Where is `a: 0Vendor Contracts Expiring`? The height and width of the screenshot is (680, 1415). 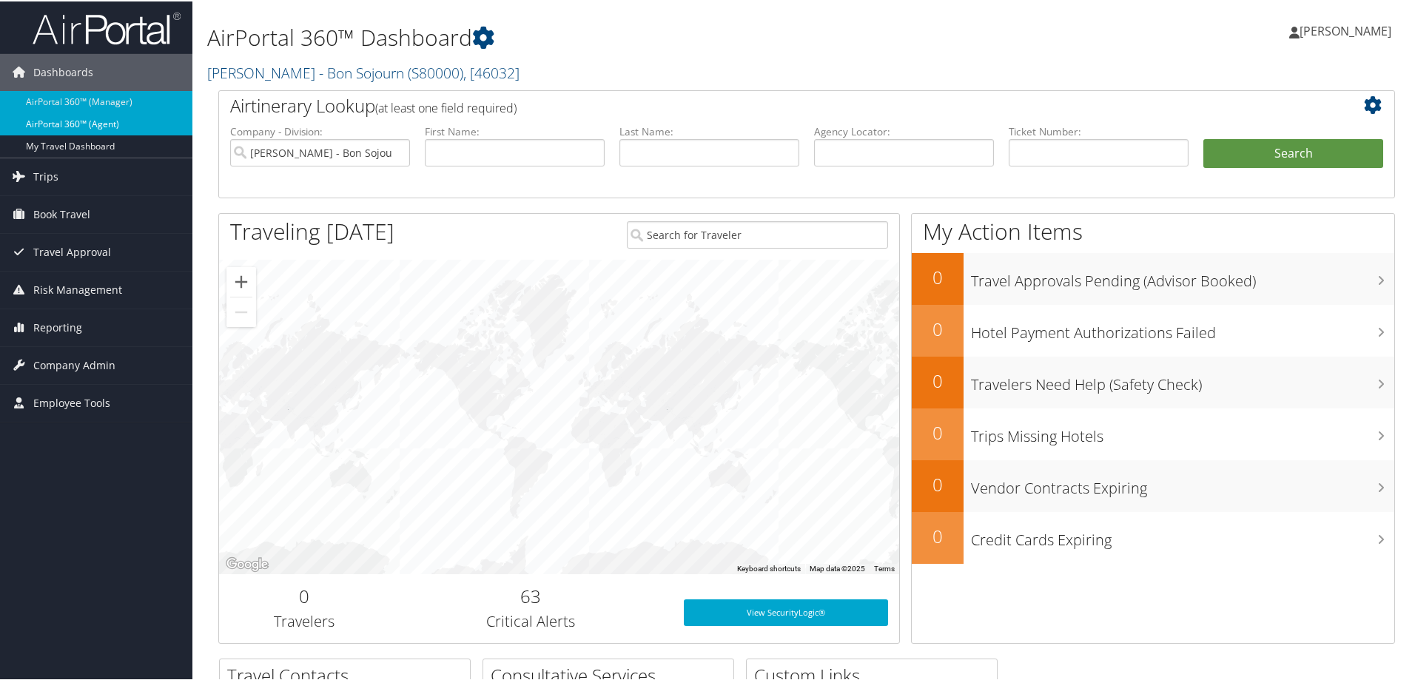
a: 0Vendor Contracts Expiring is located at coordinates (1153, 485).